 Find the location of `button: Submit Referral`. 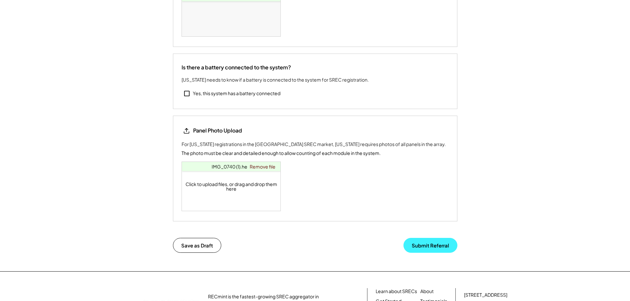

button: Submit Referral is located at coordinates (430, 245).